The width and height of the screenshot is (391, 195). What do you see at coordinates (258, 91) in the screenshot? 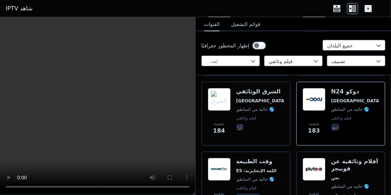
I see `font: الشرق الوثائقي` at bounding box center [258, 91].